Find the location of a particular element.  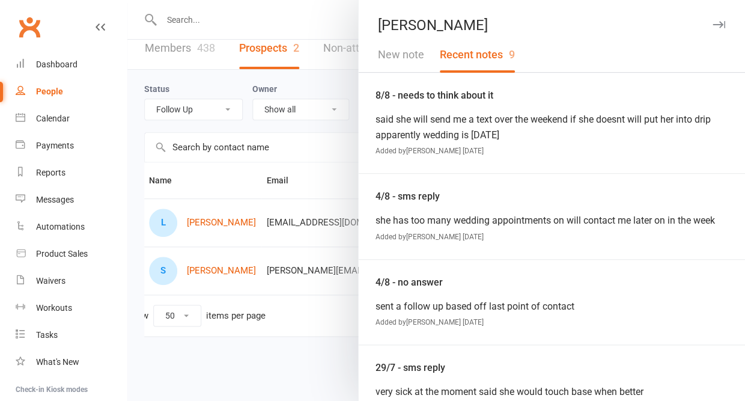

div: Automations is located at coordinates (60, 227).